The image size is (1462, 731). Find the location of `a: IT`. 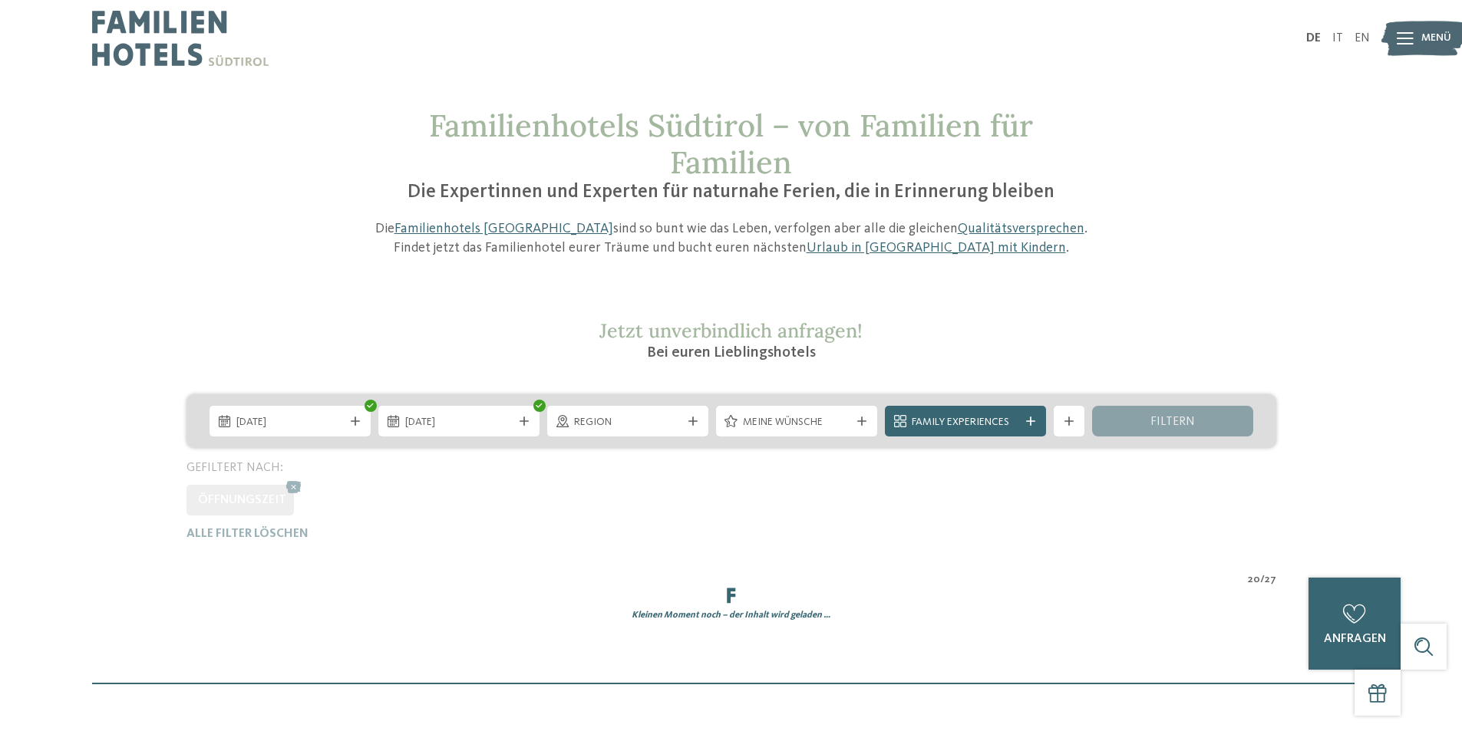

a: IT is located at coordinates (1337, 38).